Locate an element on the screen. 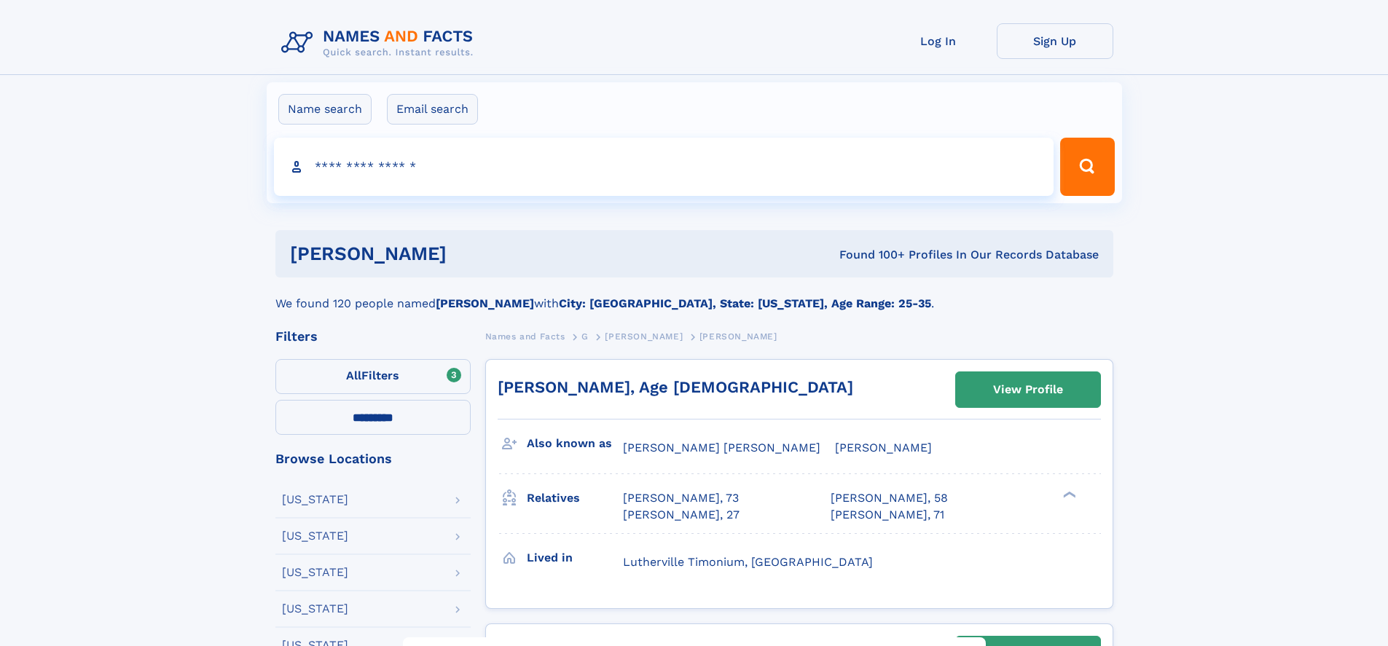 The height and width of the screenshot is (646, 1388). img: Logo Names and Facts is located at coordinates (380, 43).